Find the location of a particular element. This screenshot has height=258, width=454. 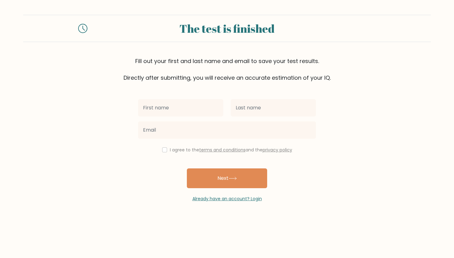

div: Fill out your first and last name and email to save your test results. Directly after submitting,... is located at coordinates (227, 69).